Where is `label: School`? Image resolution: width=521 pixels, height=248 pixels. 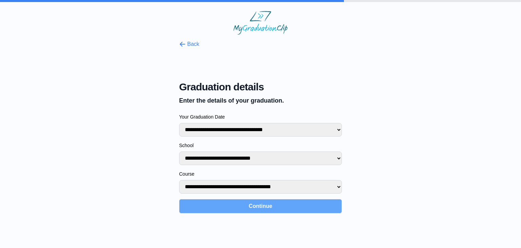 label: School is located at coordinates (260, 145).